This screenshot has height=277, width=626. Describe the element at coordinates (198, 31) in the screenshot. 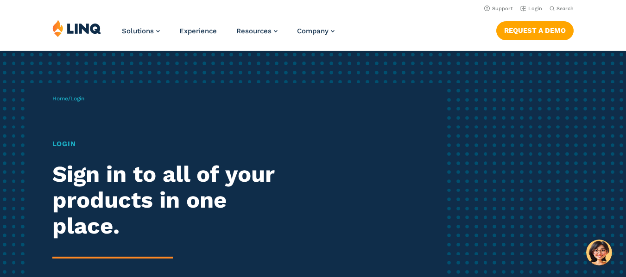

I see `span: Experience` at that location.